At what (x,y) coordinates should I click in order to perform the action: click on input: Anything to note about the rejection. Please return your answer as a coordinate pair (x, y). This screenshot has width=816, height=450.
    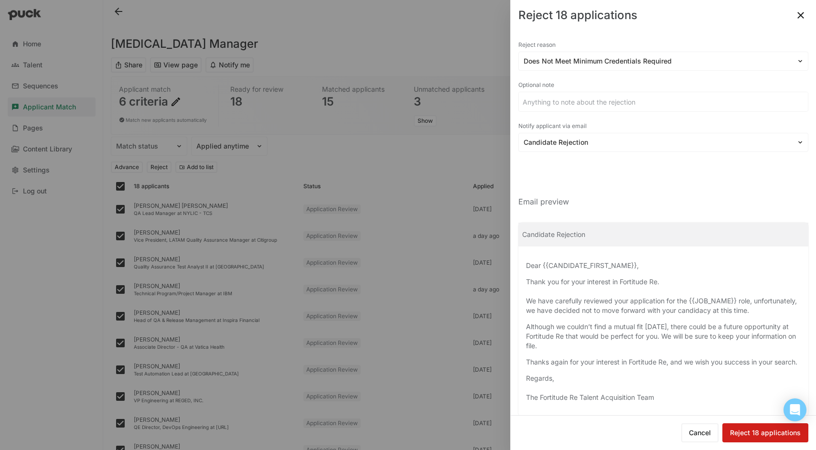
    Looking at the image, I should click on (663, 102).